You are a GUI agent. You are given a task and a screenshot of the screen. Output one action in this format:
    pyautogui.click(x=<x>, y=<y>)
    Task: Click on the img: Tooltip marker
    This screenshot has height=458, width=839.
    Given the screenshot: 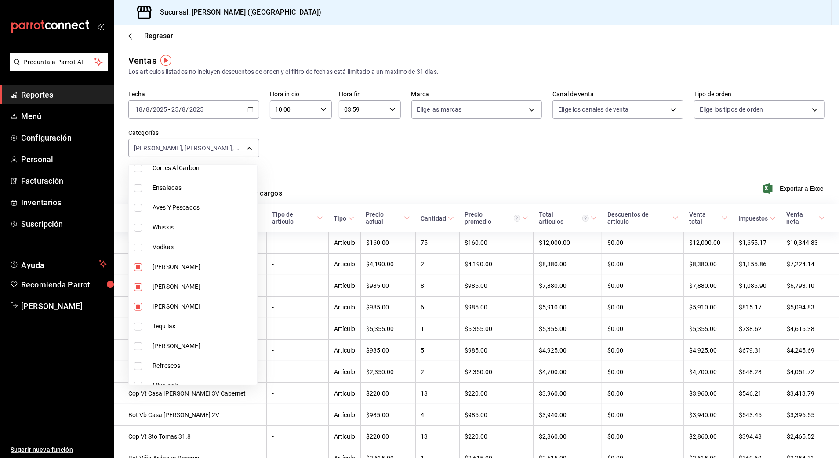 What is the action you would take?
    pyautogui.click(x=166, y=60)
    